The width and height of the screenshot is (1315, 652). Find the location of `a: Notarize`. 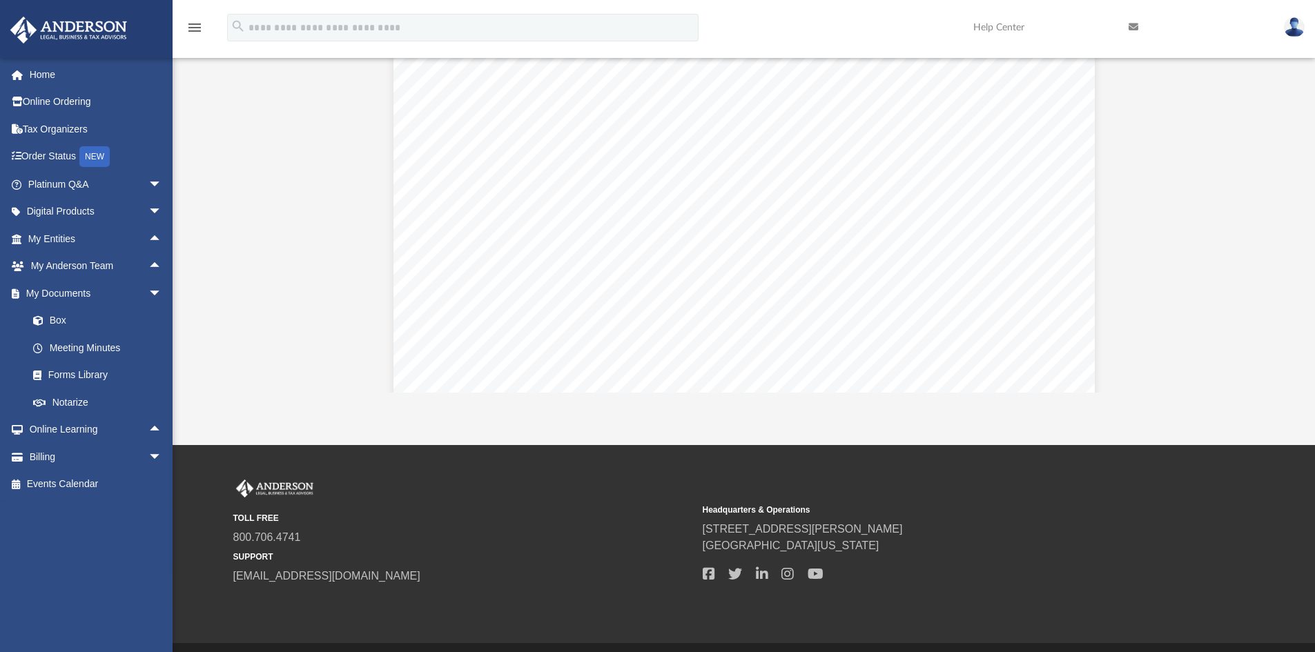

a: Notarize is located at coordinates (97, 402).